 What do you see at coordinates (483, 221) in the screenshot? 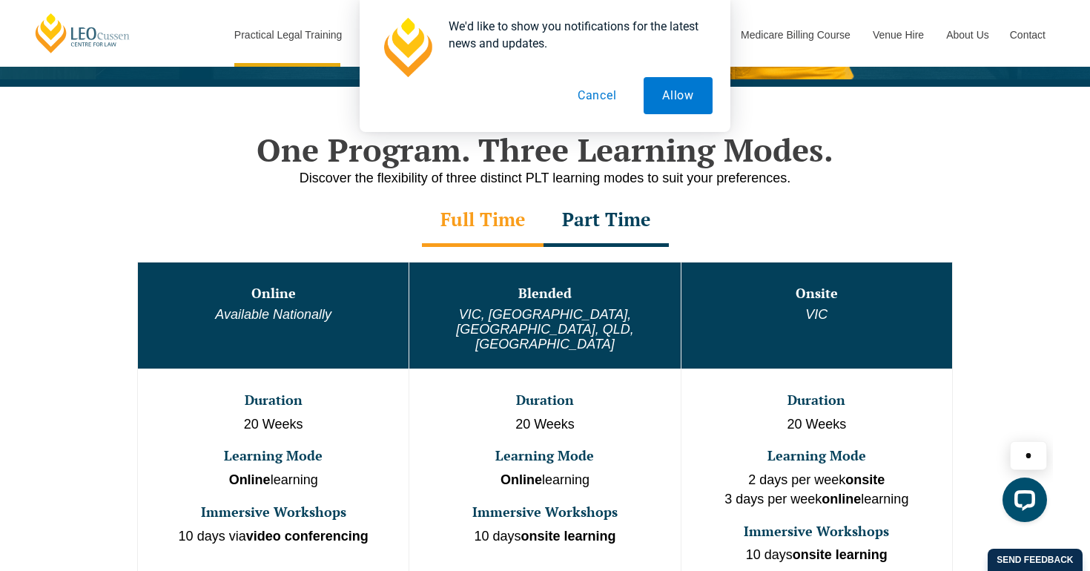
I see `div: Full Time` at bounding box center [483, 221].